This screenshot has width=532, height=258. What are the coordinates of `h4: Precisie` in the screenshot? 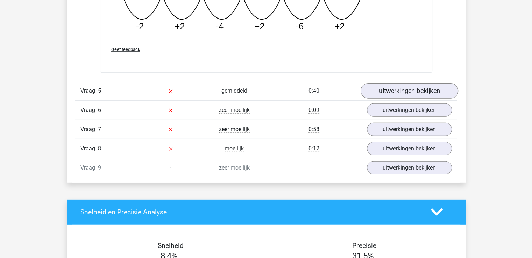 It's located at (364, 245).